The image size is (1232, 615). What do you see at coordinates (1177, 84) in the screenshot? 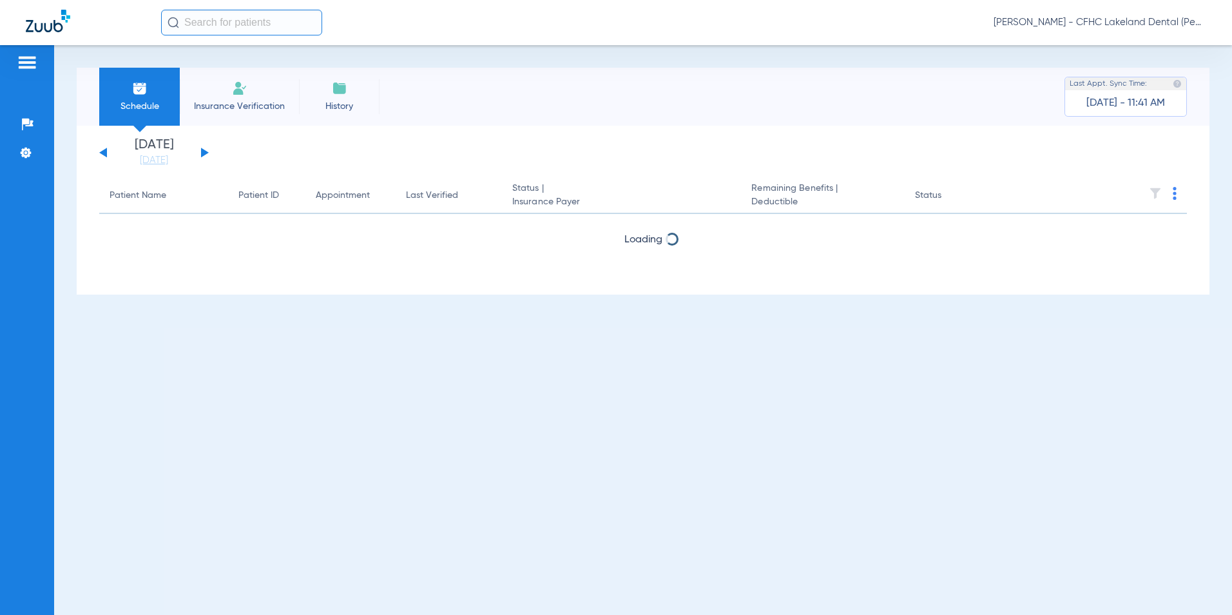
I see `img: last sync help info` at bounding box center [1177, 84].